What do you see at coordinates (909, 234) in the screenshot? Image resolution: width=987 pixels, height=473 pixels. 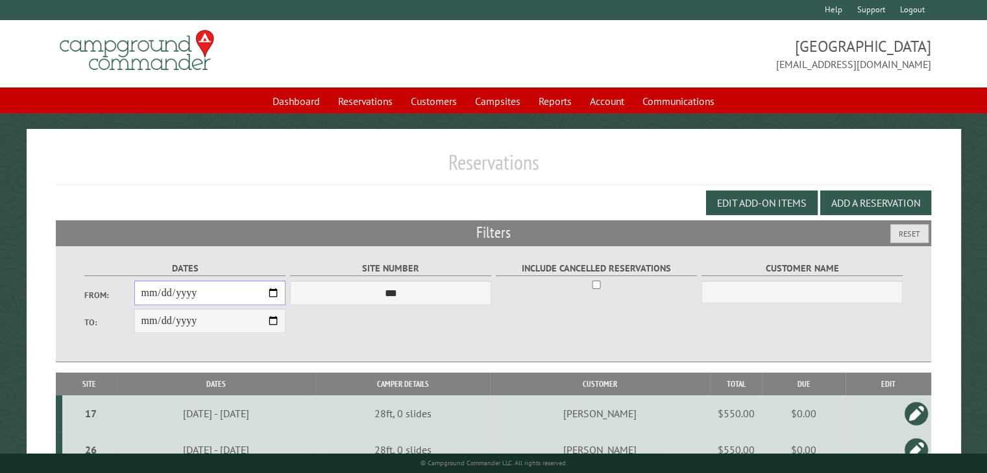 I see `button: Reset` at bounding box center [909, 234].